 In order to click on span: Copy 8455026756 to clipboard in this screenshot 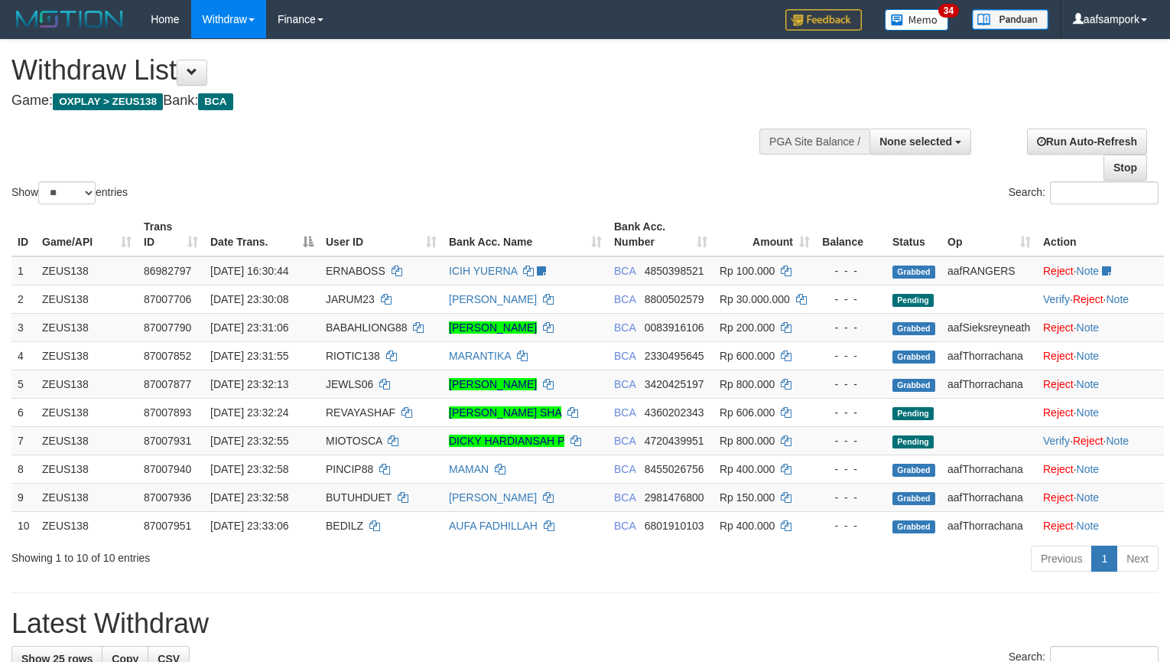, I will do `click(675, 469)`.